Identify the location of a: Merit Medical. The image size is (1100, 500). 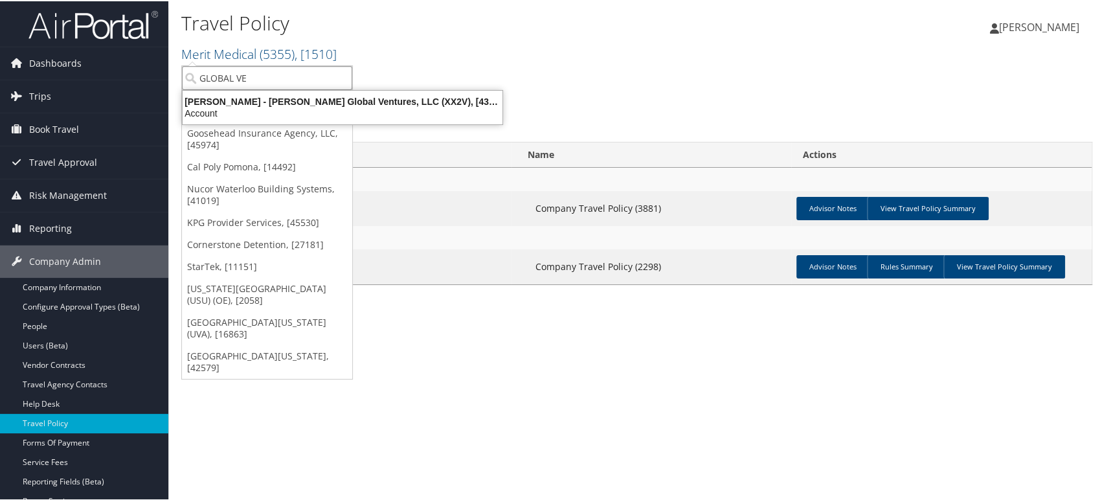
(259, 52).